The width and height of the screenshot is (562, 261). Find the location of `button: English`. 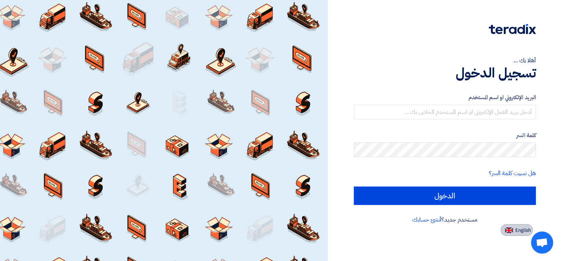

button: English is located at coordinates (517, 230).